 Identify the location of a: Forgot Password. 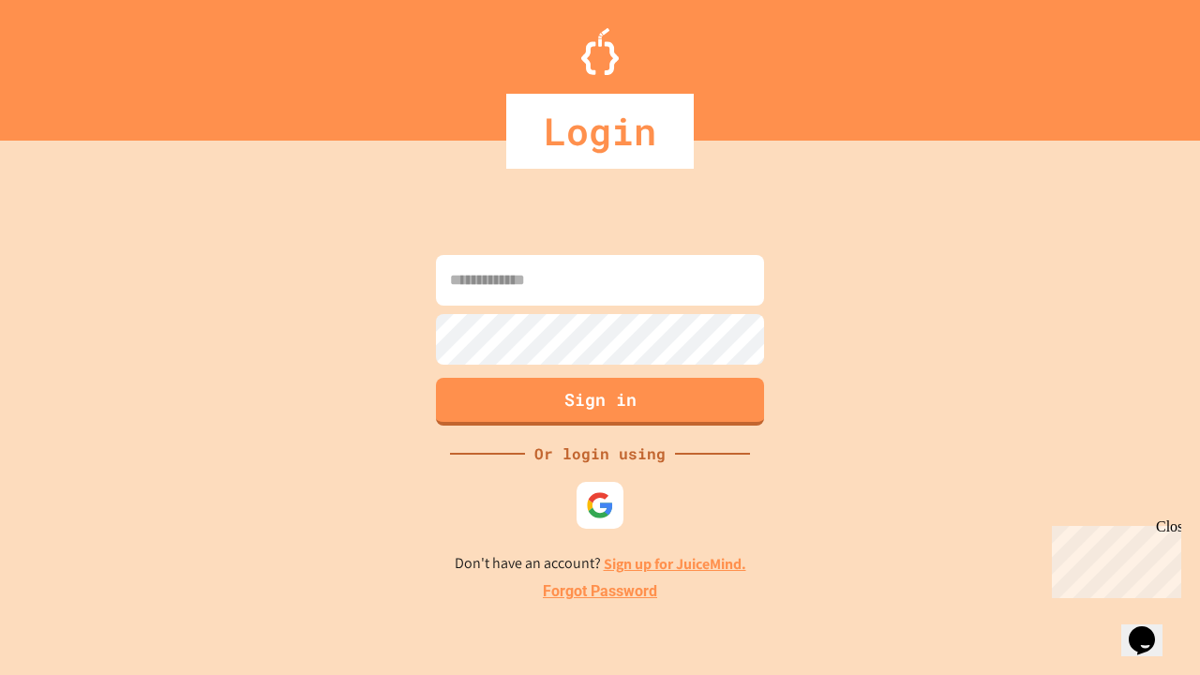
(600, 592).